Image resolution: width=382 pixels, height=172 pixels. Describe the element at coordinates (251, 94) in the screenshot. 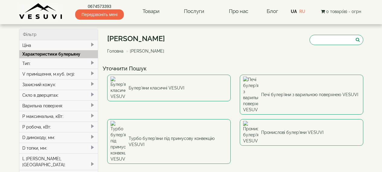

I see `img: Печі булер'яни з варильною поверхнею VESUVI` at that location.